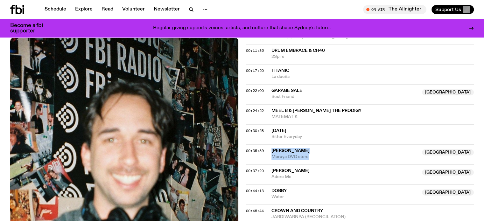  I want to click on span: Garage Sale, so click(287, 91).